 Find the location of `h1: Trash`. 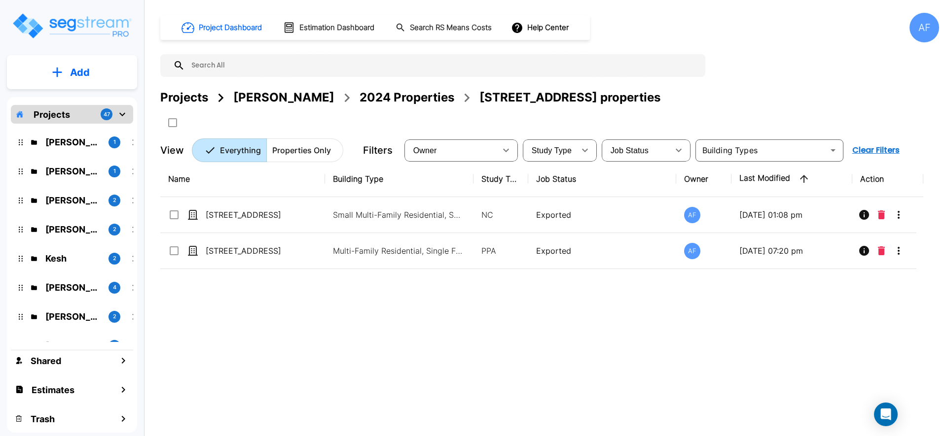

h1: Trash is located at coordinates (42, 419).